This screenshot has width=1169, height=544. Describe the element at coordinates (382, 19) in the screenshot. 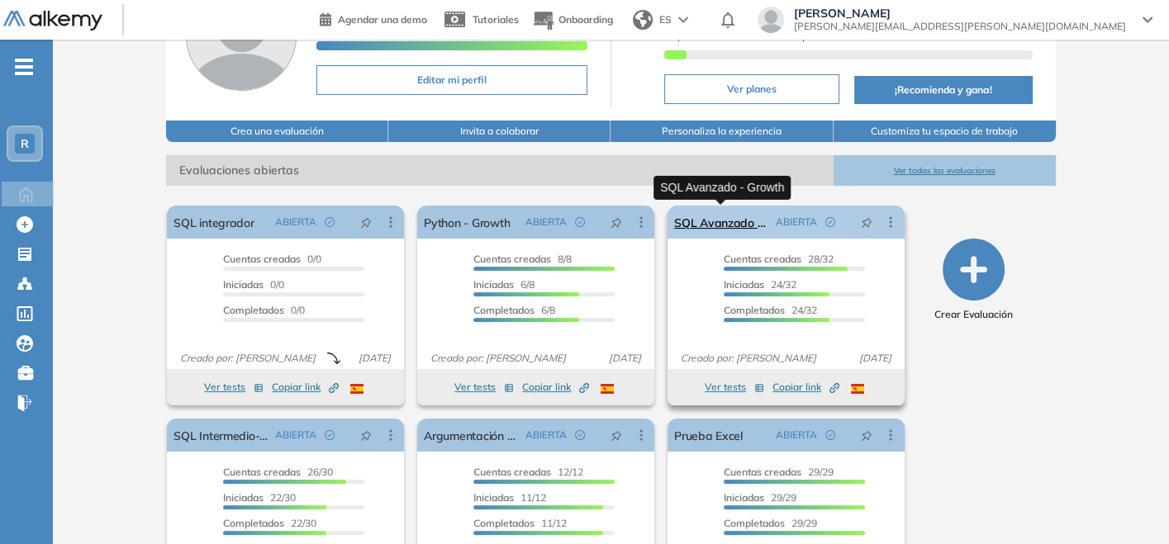

I see `span: Agendar una demo` at that location.